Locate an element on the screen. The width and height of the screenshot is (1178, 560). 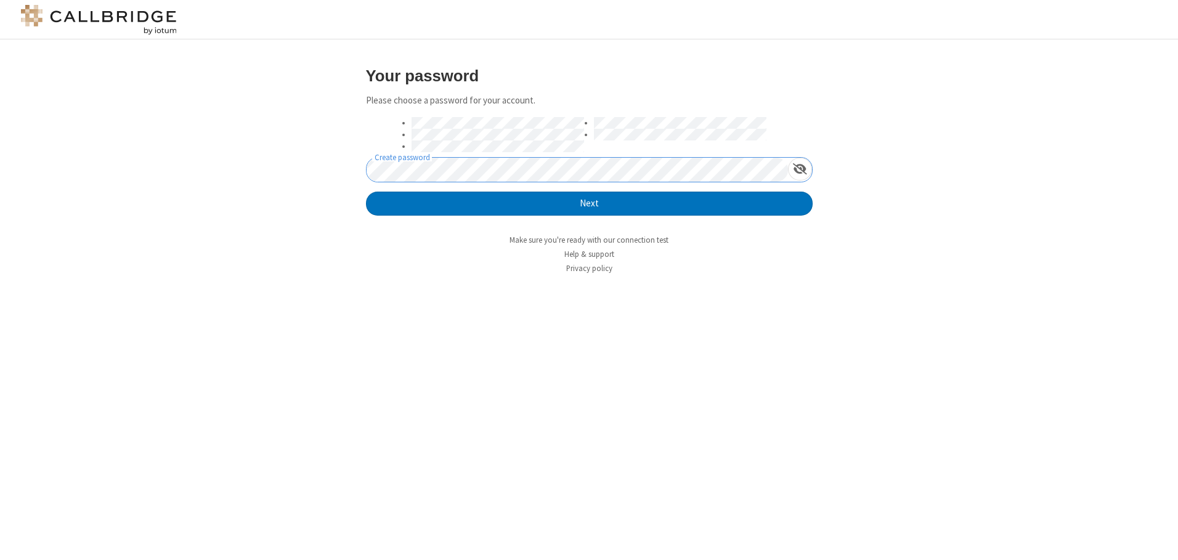
a: Privacy policy is located at coordinates (589, 268).